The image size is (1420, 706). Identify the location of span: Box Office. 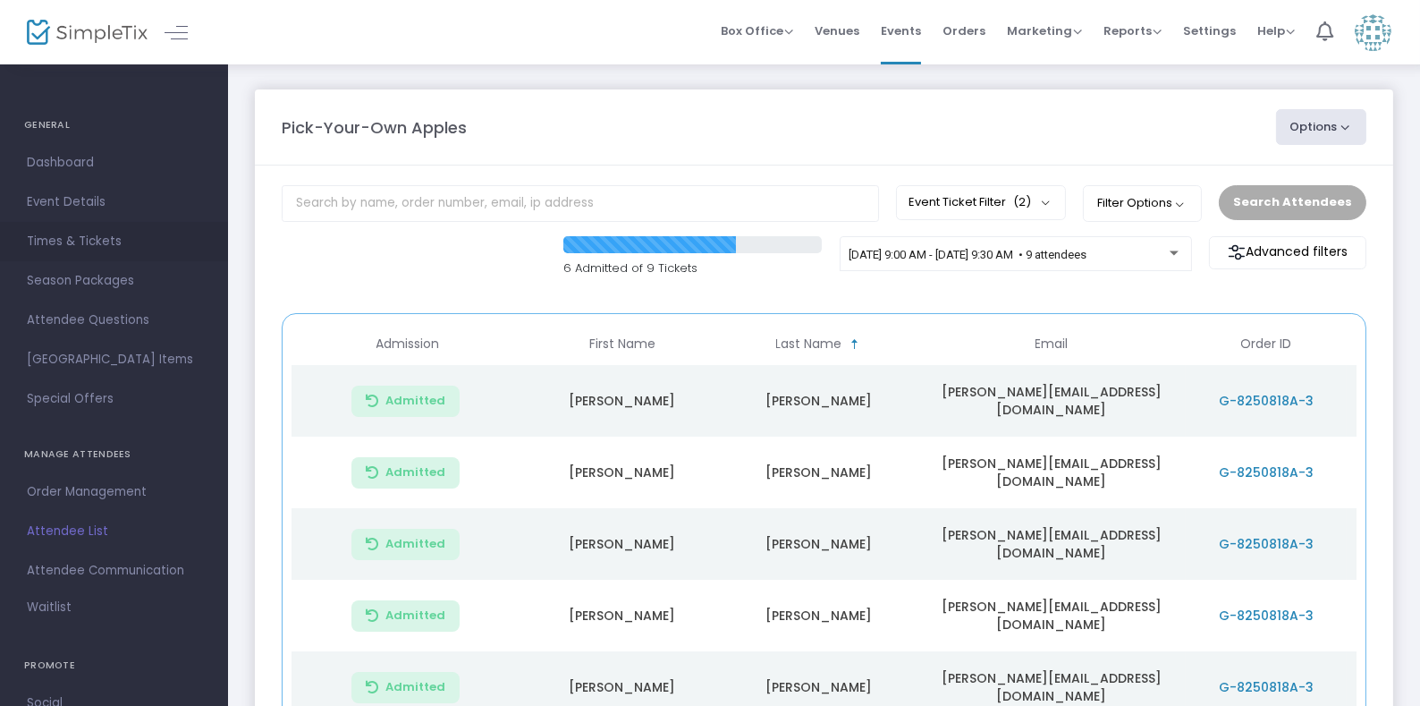
(757, 30).